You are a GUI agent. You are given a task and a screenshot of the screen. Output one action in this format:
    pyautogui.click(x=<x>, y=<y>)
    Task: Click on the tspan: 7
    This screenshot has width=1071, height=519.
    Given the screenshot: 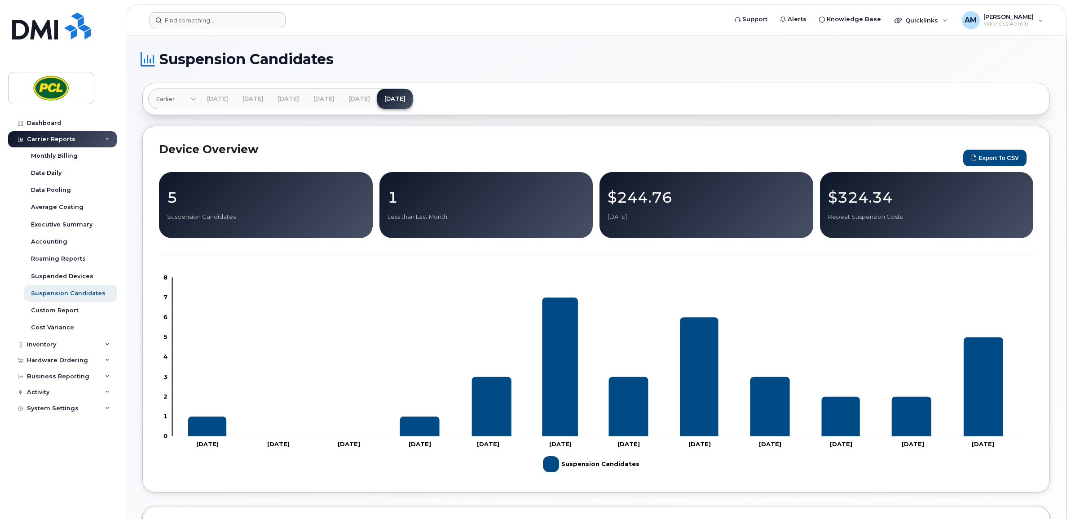 What is the action you would take?
    pyautogui.click(x=165, y=297)
    